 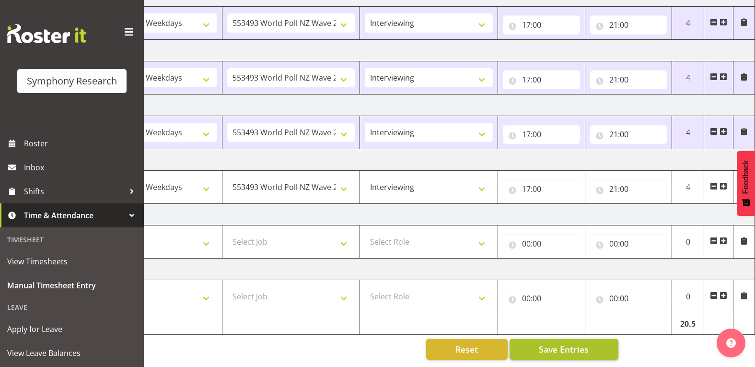 I want to click on span: Inbox, so click(x=81, y=167).